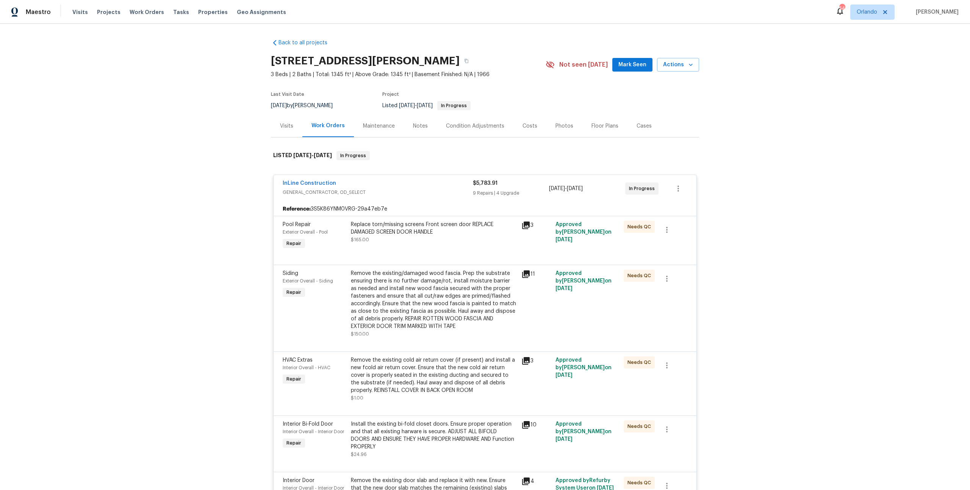 This screenshot has width=970, height=490. What do you see at coordinates (678, 65) in the screenshot?
I see `button: Actions` at bounding box center [678, 65].